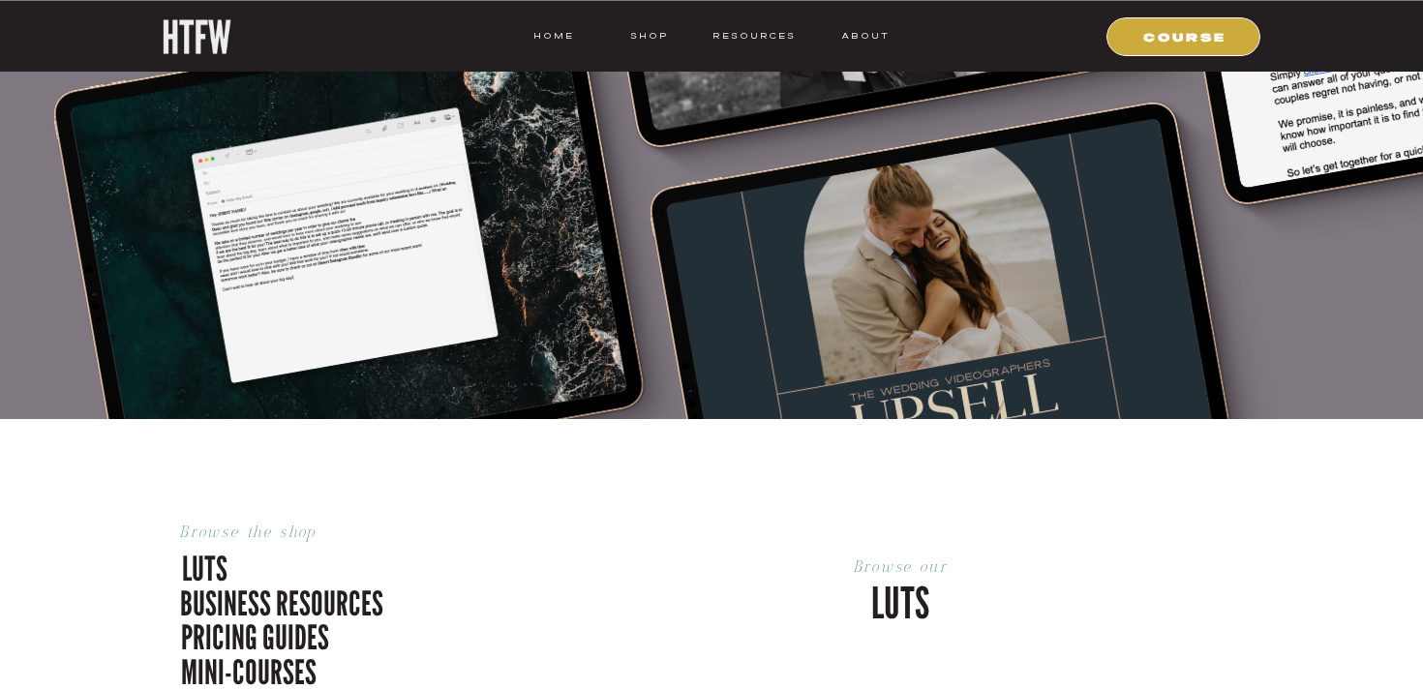 This screenshot has height=689, width=1423. Describe the element at coordinates (750, 36) in the screenshot. I see `a: resources` at that location.